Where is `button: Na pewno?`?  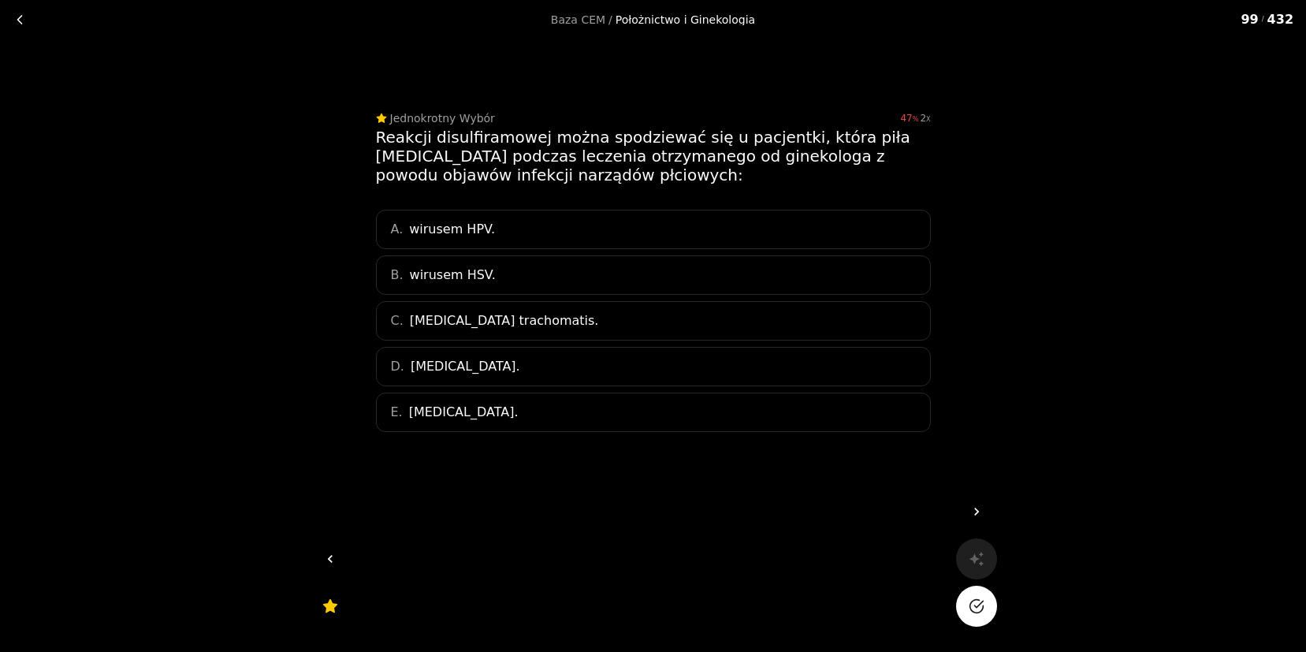
button: Na pewno? is located at coordinates (977, 606).